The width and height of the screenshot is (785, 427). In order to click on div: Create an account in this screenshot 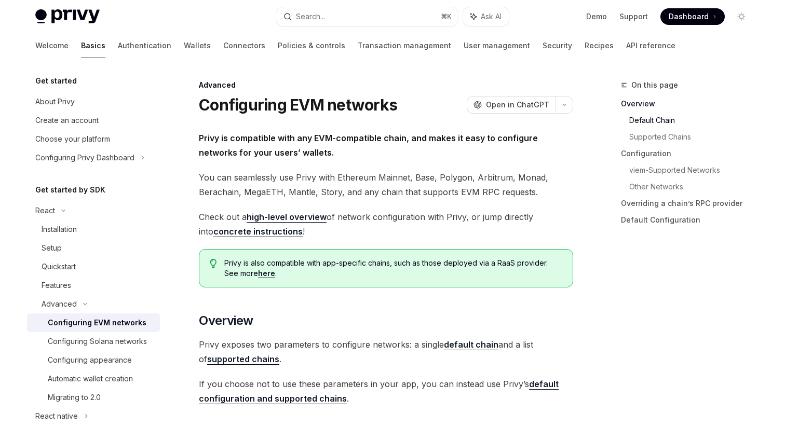, I will do `click(67, 120)`.